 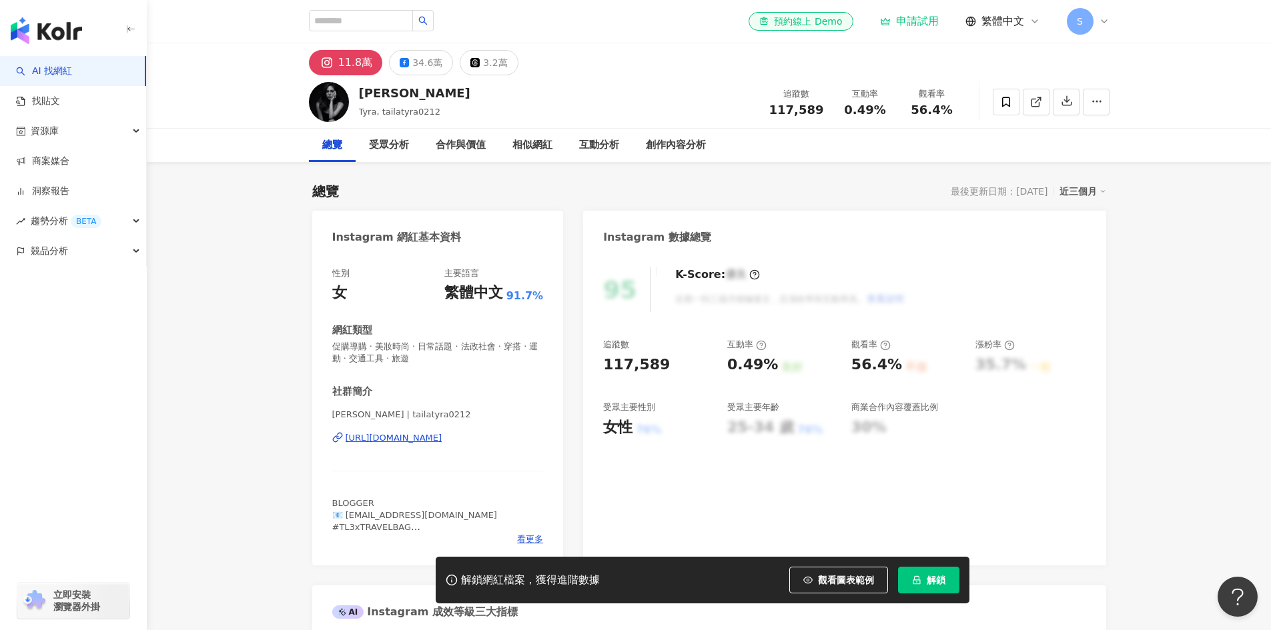 I want to click on a: 洞察報告, so click(x=43, y=191).